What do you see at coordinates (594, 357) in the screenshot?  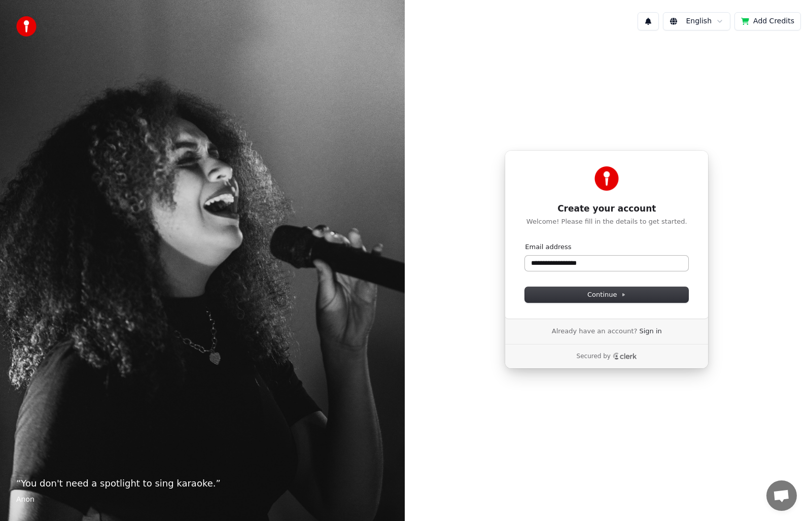 I see `p: Secured by` at bounding box center [594, 357].